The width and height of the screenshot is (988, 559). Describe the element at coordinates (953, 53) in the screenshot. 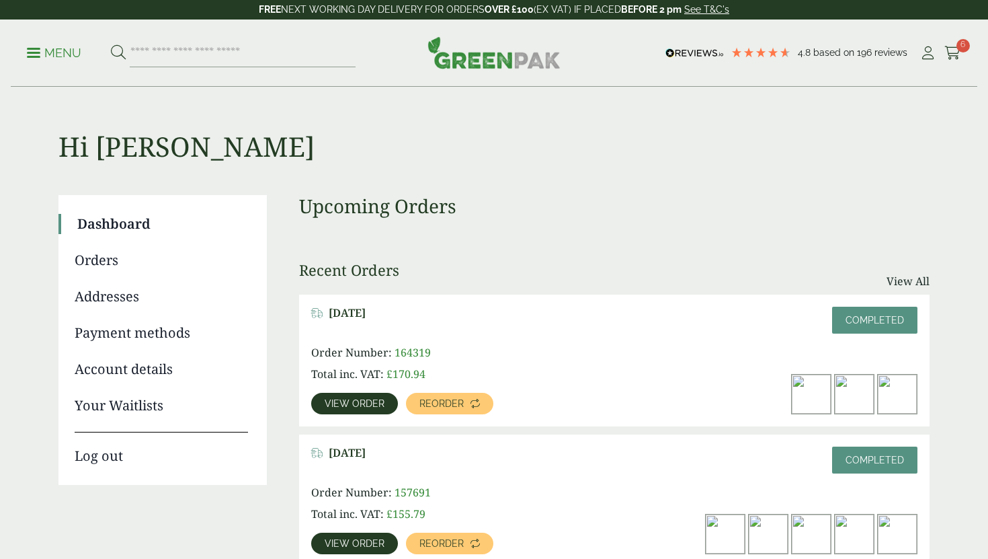

I see `i: Cart` at that location.